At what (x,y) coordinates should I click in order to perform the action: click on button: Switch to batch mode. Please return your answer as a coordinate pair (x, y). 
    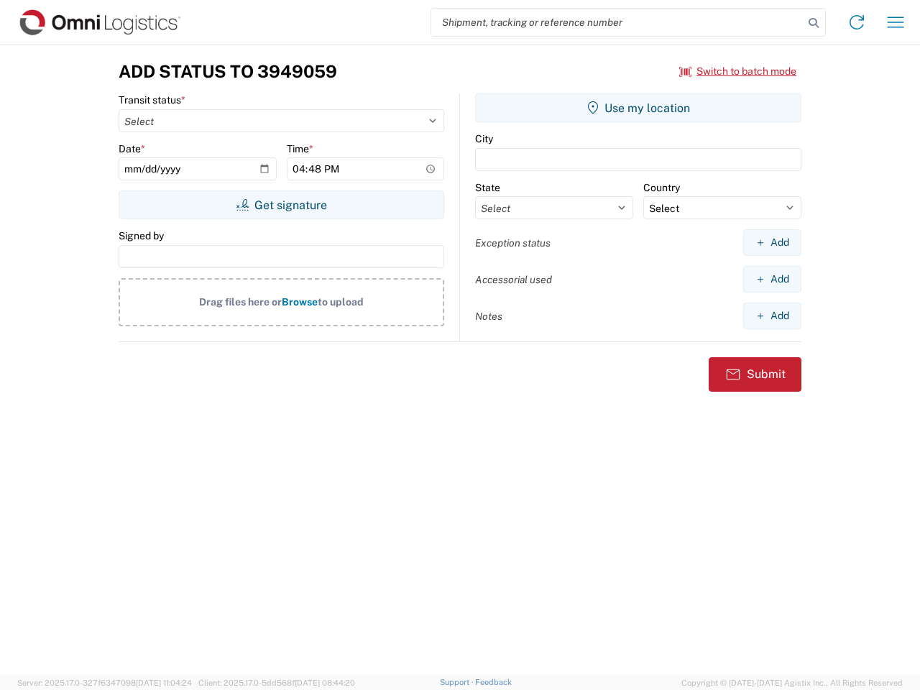
    Looking at the image, I should click on (737, 71).